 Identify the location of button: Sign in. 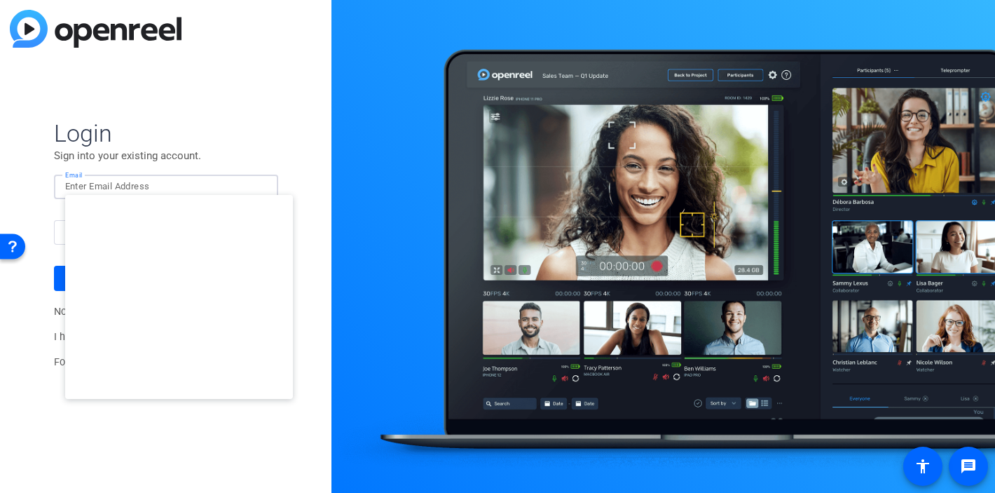
(166, 278).